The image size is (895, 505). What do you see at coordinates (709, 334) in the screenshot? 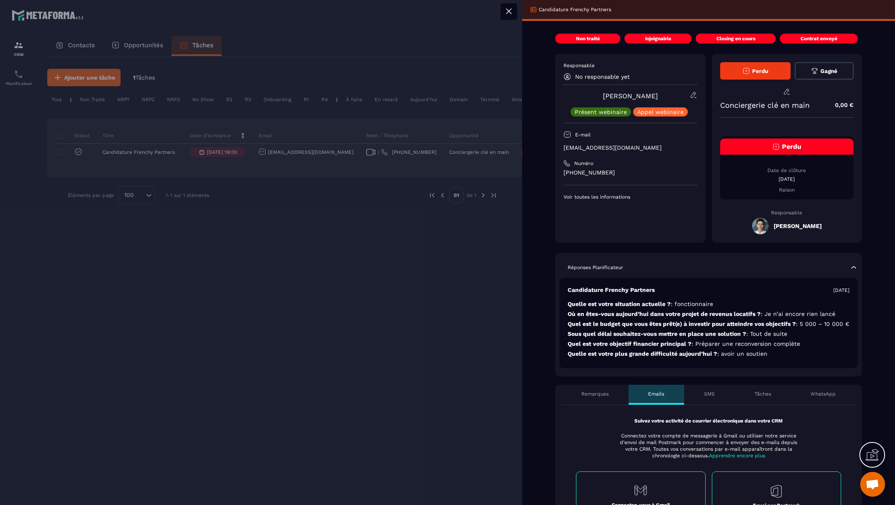
I see `p: Sous quel délai souhaitez-vous mettre en place une solution ?` at bounding box center [709, 334].